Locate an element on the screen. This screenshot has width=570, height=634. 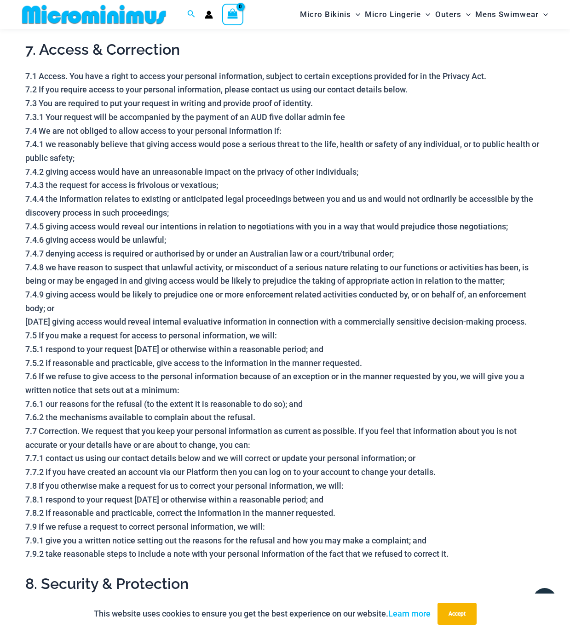
span: Micro Lingerie is located at coordinates (393, 14).